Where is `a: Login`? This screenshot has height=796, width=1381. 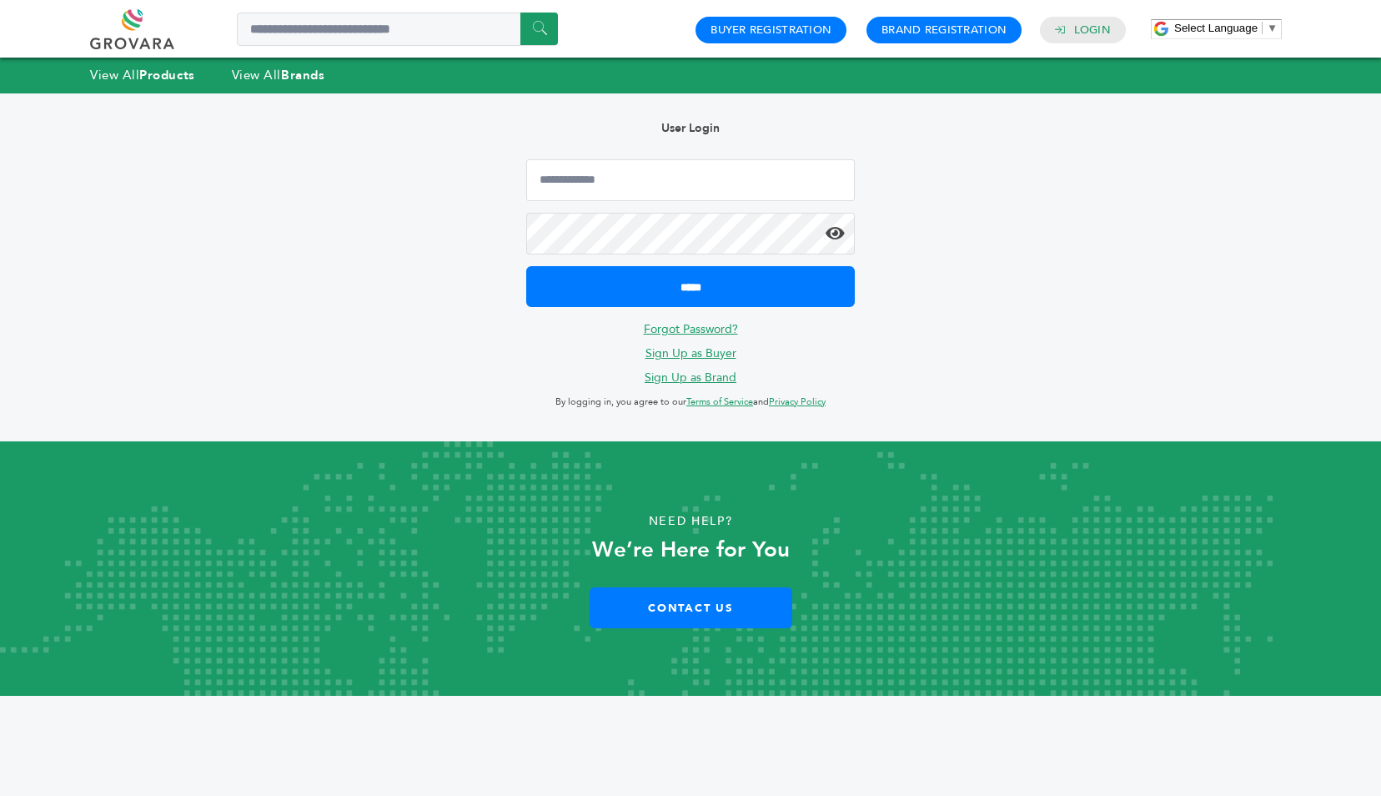 a: Login is located at coordinates (1092, 30).